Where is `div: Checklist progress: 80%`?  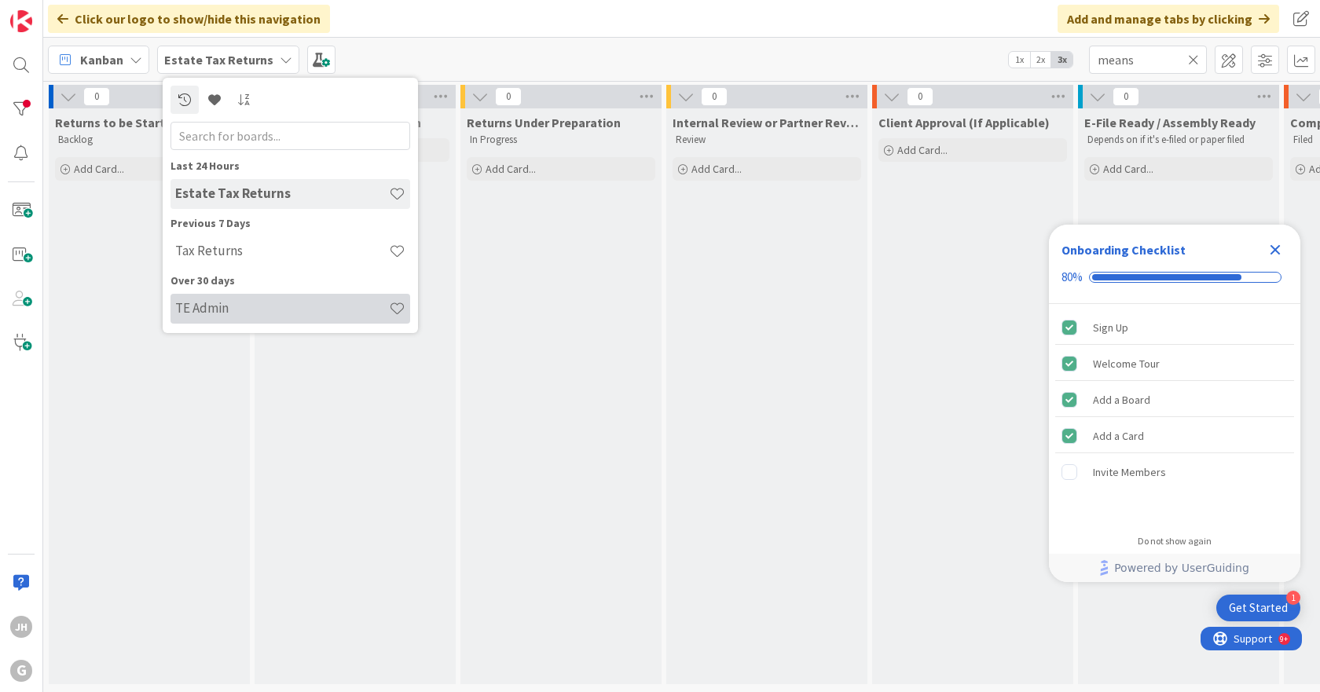 div: Checklist progress: 80% is located at coordinates (1175, 277).